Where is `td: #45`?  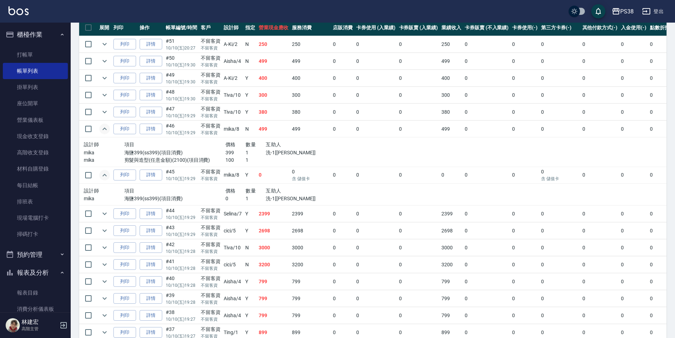 td: #45 is located at coordinates (181, 175).